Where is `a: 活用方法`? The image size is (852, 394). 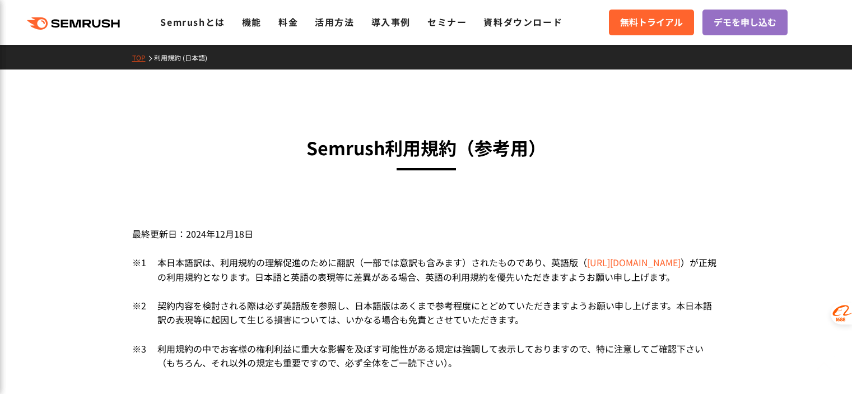 a: 活用方法 is located at coordinates (335, 22).